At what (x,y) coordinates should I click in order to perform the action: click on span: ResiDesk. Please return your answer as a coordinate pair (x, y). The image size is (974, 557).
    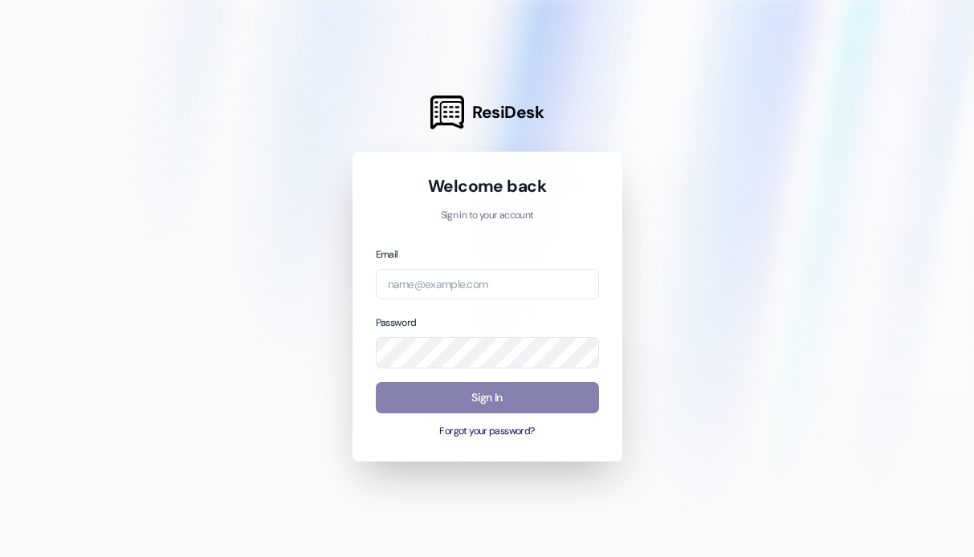
    Looking at the image, I should click on (507, 112).